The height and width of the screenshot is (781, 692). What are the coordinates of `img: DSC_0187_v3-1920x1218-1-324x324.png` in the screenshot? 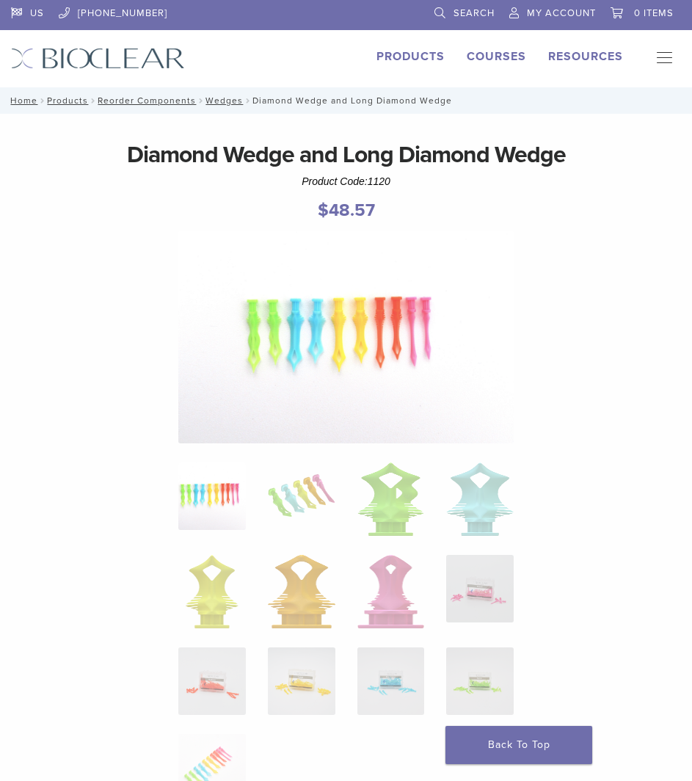 It's located at (212, 496).